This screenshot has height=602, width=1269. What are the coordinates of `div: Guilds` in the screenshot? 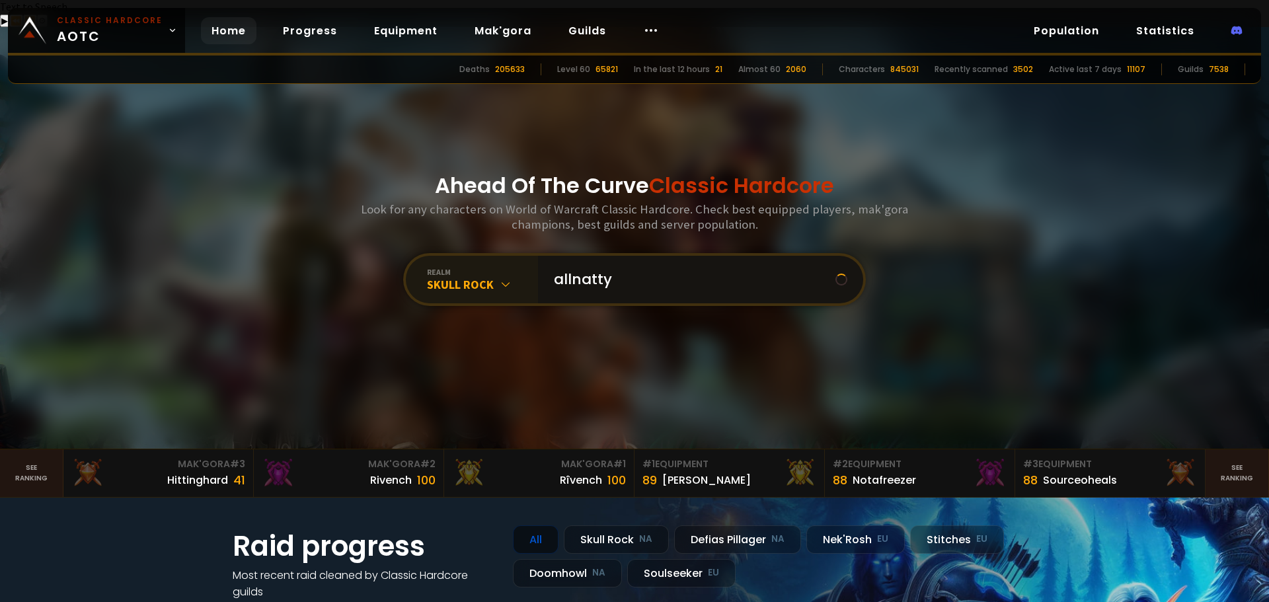 It's located at (1190, 69).